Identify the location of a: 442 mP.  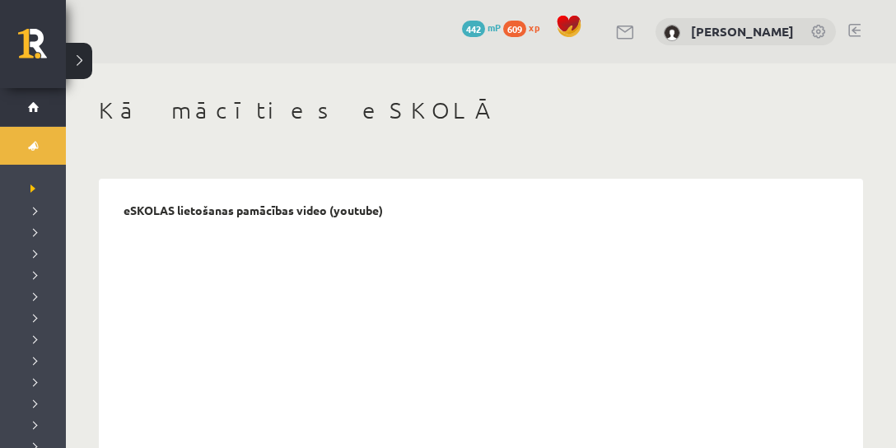
(481, 27).